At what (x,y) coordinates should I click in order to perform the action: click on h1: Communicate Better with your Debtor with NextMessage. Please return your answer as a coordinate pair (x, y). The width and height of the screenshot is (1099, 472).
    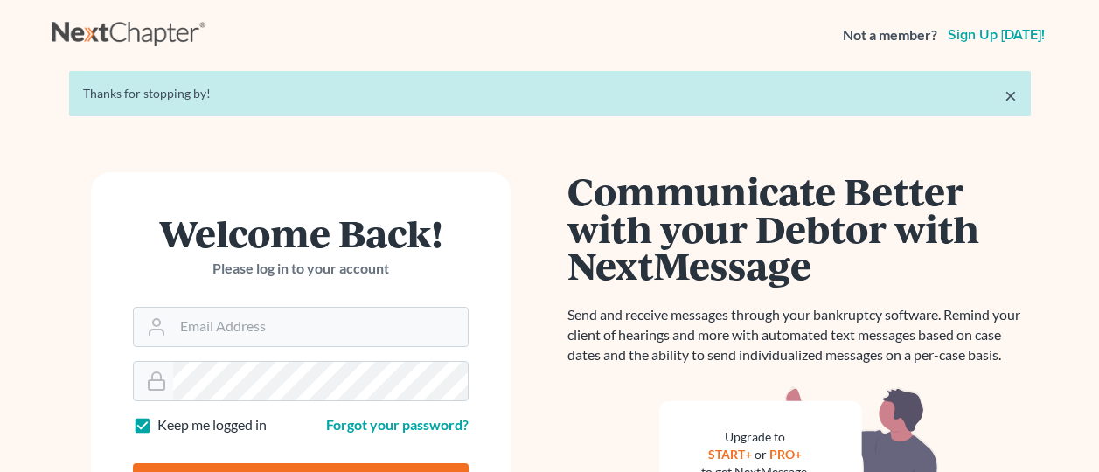
    Looking at the image, I should click on (799, 228).